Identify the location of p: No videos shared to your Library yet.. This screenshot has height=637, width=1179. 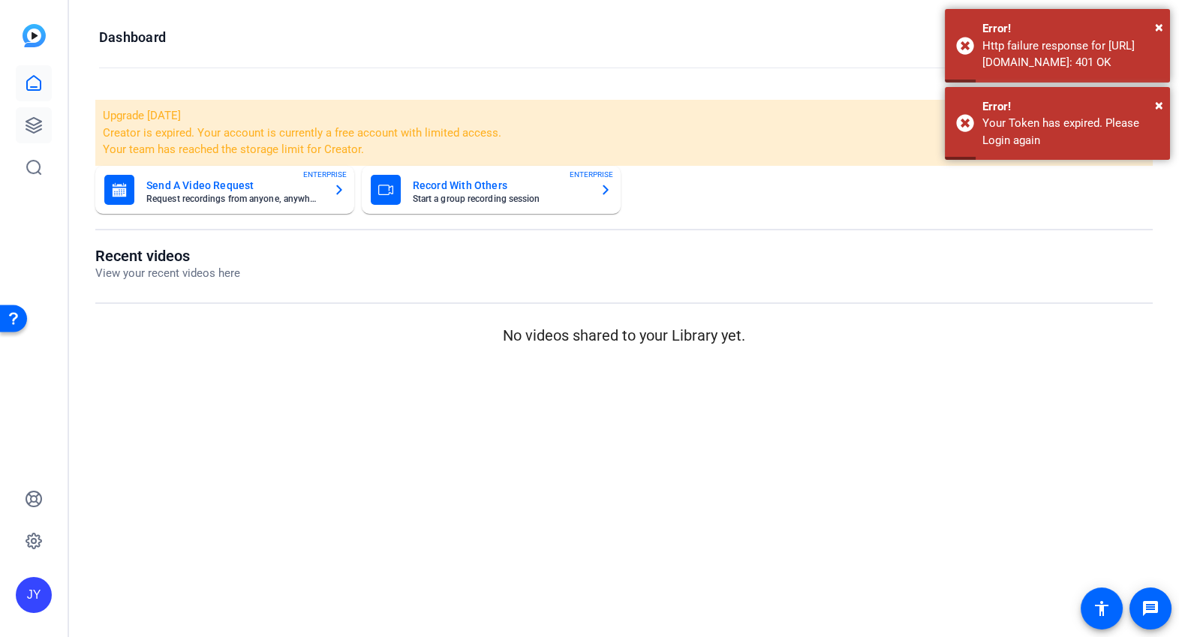
(624, 335).